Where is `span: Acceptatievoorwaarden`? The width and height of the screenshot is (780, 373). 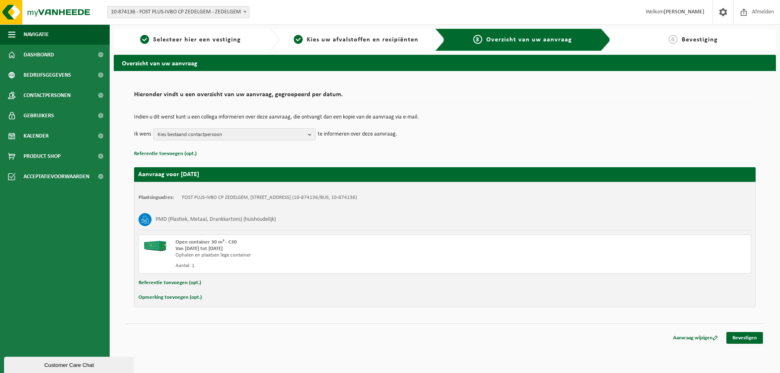 span: Acceptatievoorwaarden is located at coordinates (56, 177).